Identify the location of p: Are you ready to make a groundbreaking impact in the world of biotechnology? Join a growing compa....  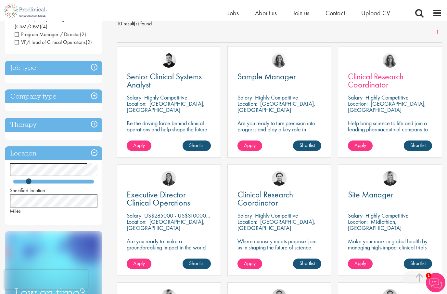
(169, 253).